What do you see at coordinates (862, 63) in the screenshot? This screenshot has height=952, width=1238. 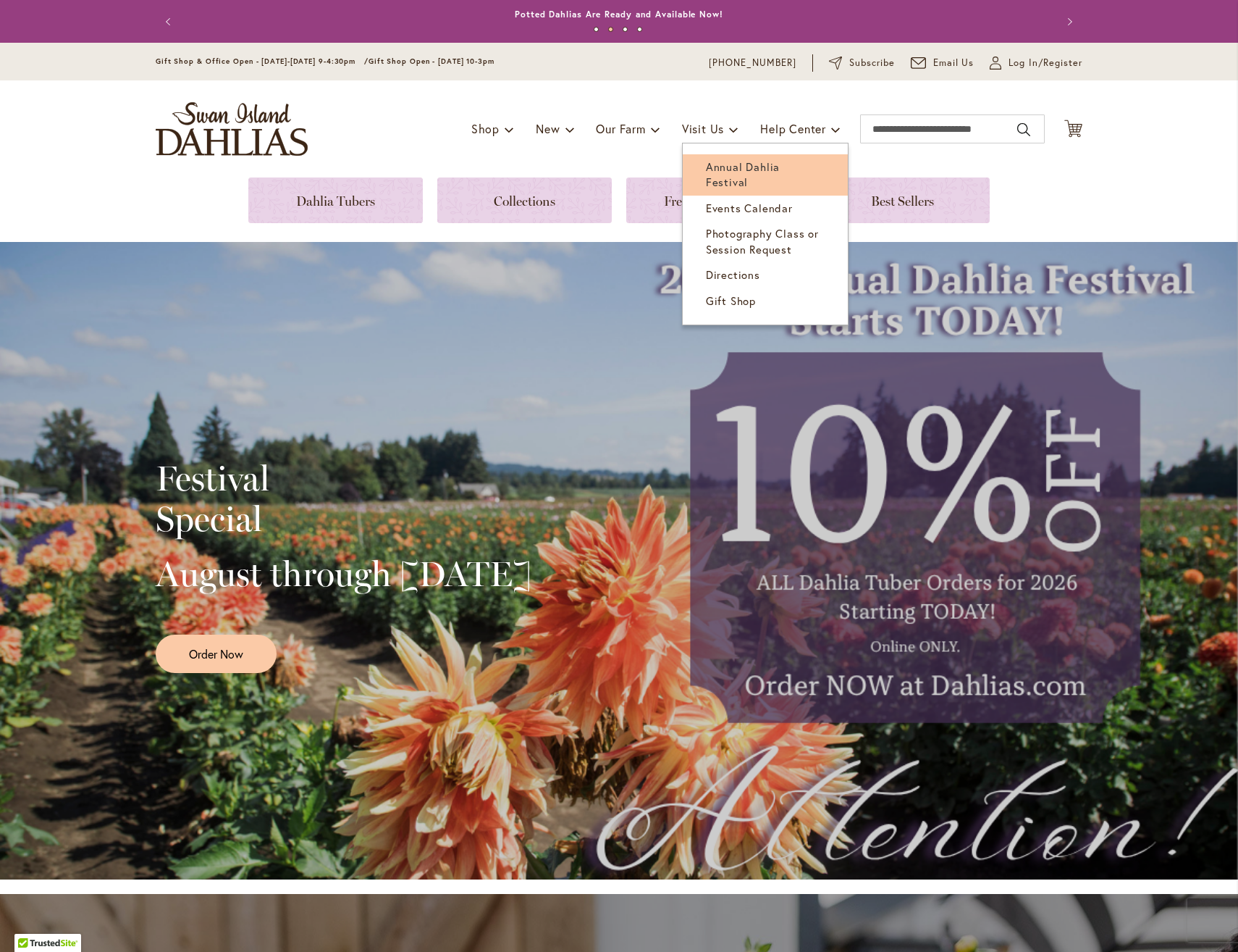 I see `a: Subscribe` at bounding box center [862, 63].